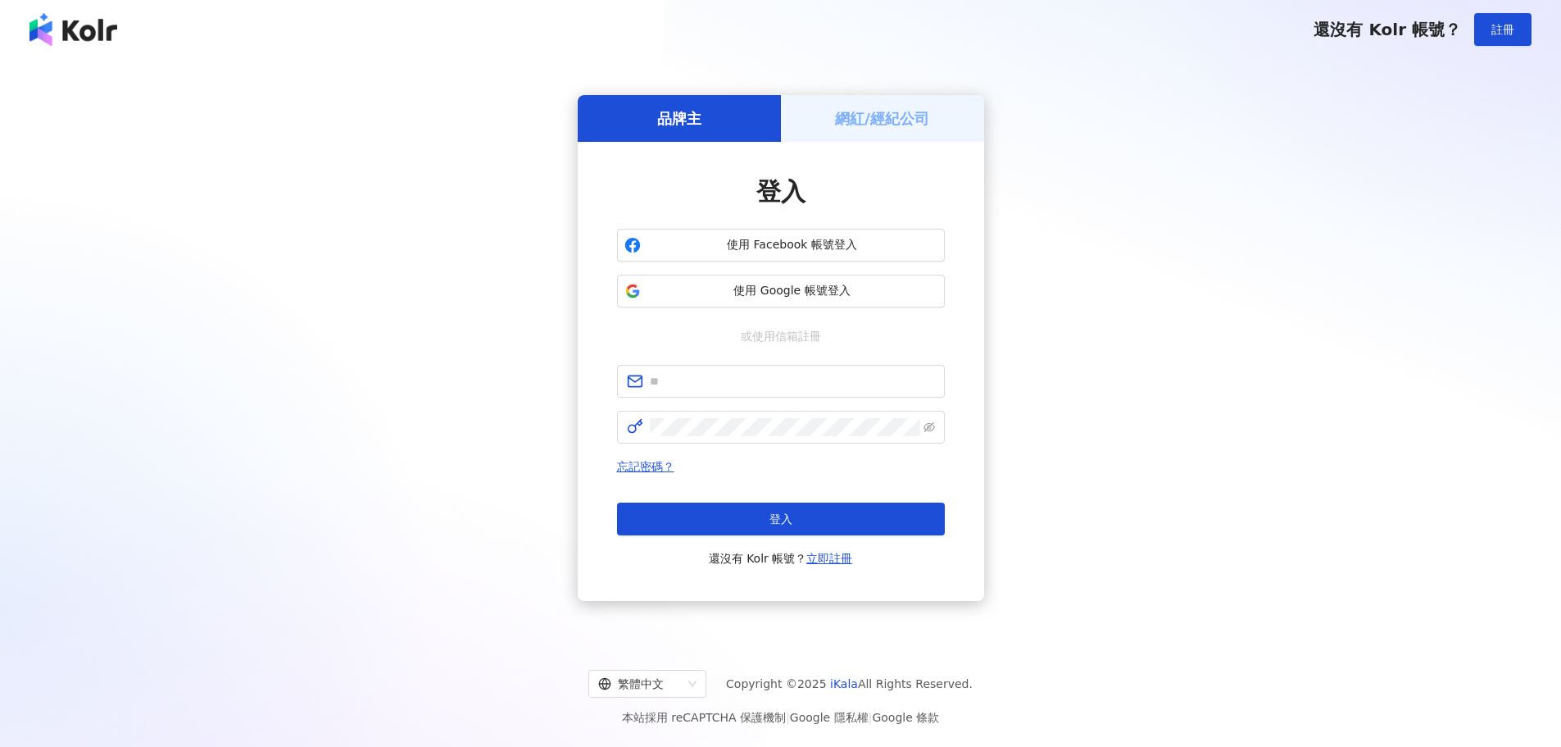 The image size is (1561, 747). What do you see at coordinates (73, 30) in the screenshot?
I see `img: logo` at bounding box center [73, 30].